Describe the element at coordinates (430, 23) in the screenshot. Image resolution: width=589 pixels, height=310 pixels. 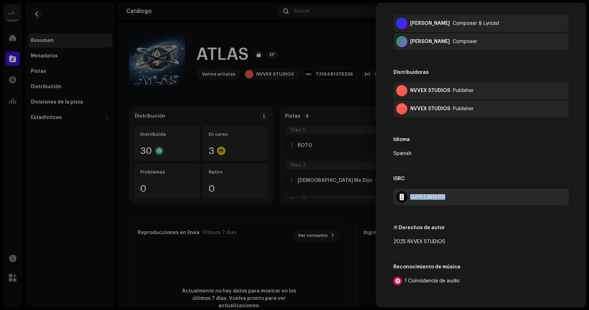
I see `div: Cristian Genao` at that location.